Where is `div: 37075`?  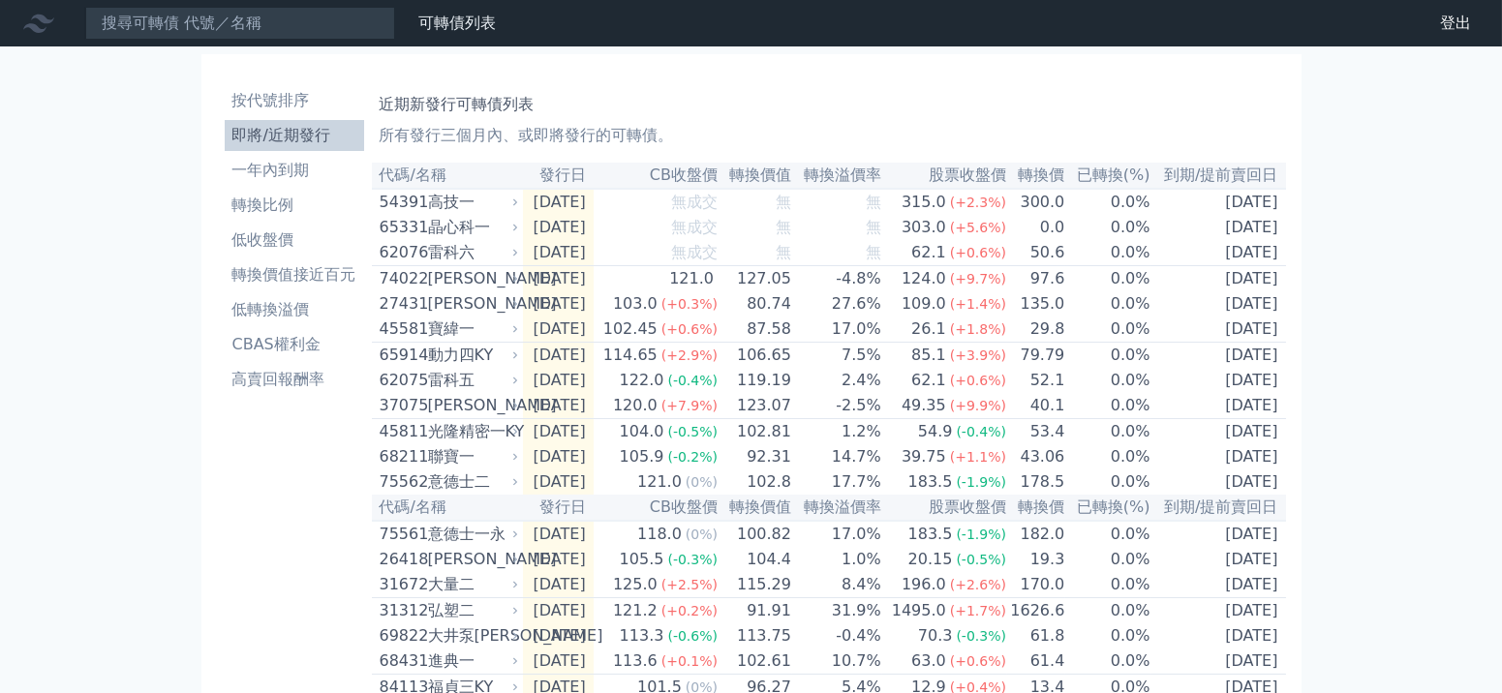 div: 37075 is located at coordinates (401, 406).